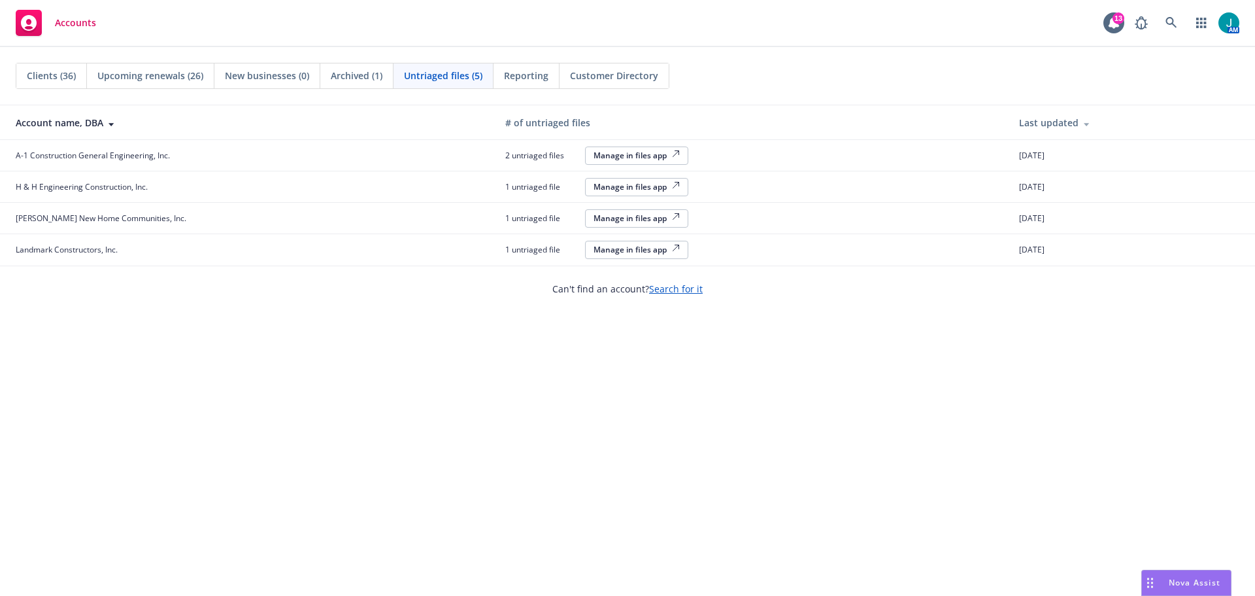 This screenshot has height=596, width=1255. I want to click on div: Drag to move, so click(1150, 583).